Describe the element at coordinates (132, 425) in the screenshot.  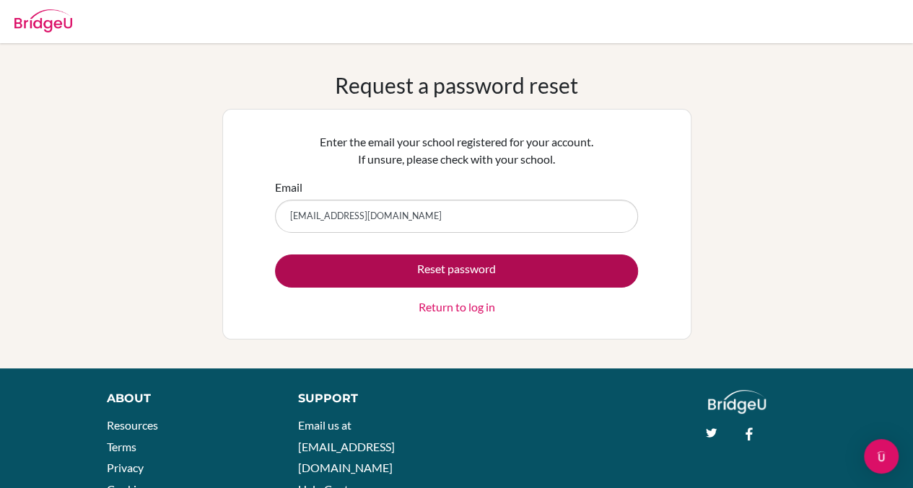
I see `a: Resources` at that location.